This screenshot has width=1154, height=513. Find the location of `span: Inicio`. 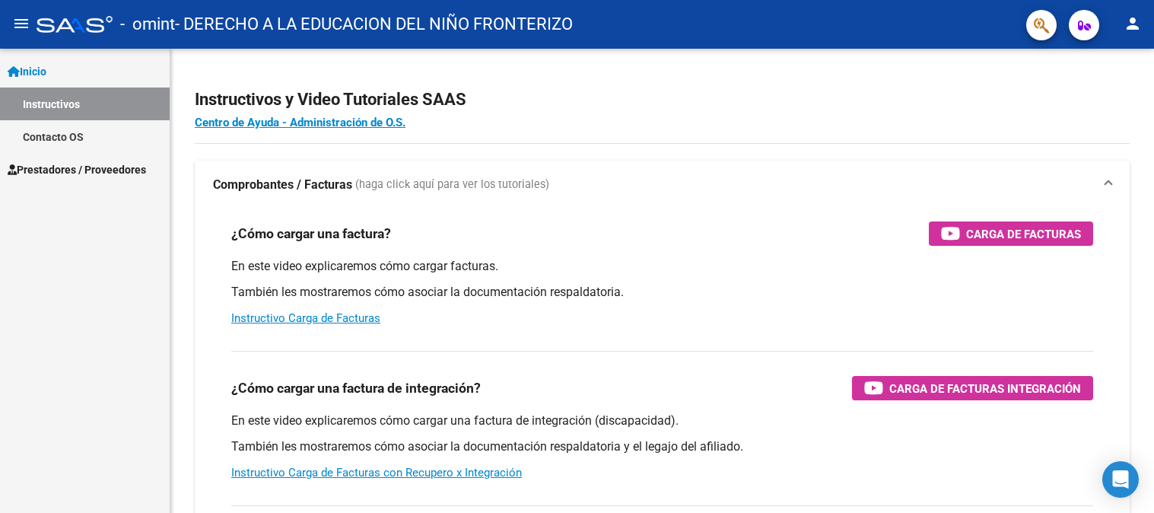

span: Inicio is located at coordinates (27, 72).